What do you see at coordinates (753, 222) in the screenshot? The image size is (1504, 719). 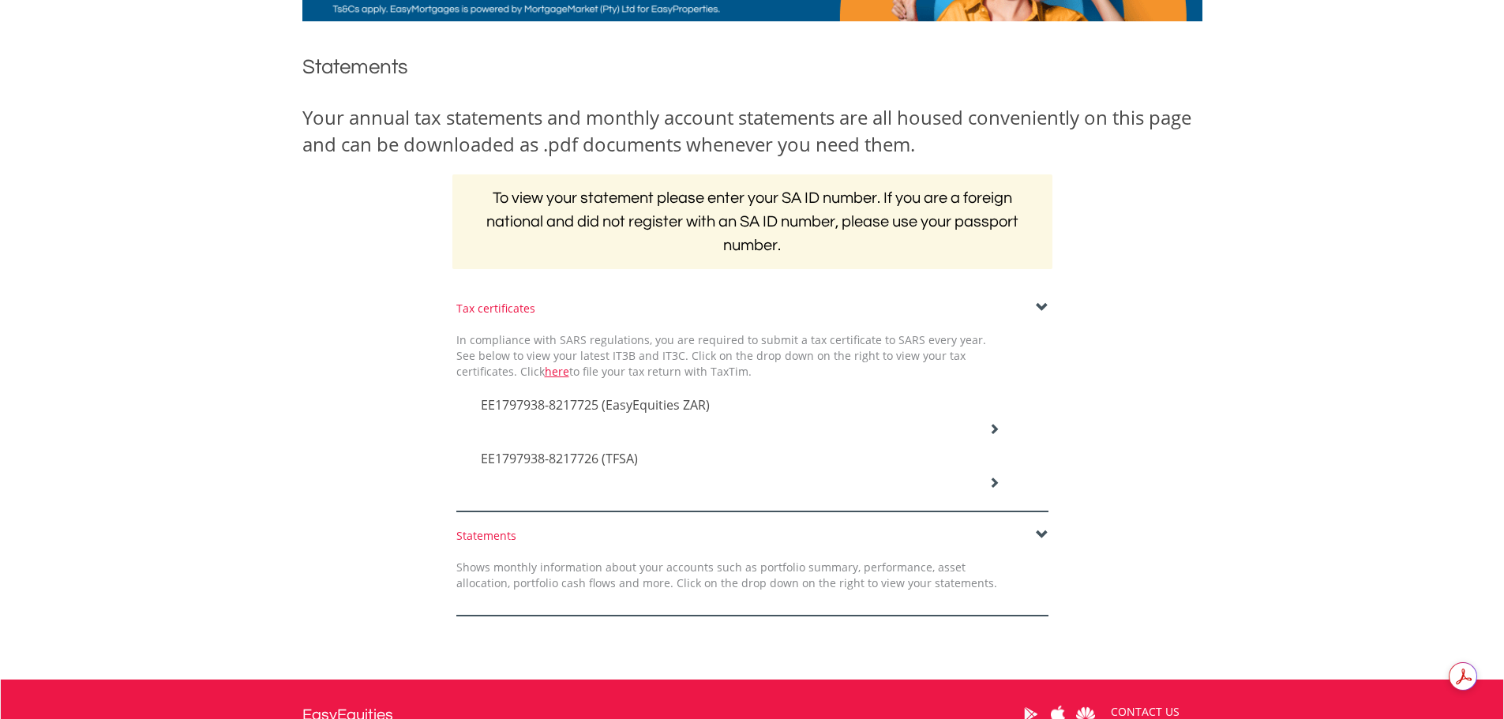 I see `h2: To view your statement please enter your SA ID number. If you are a foreign national and did not ...` at bounding box center [753, 222].